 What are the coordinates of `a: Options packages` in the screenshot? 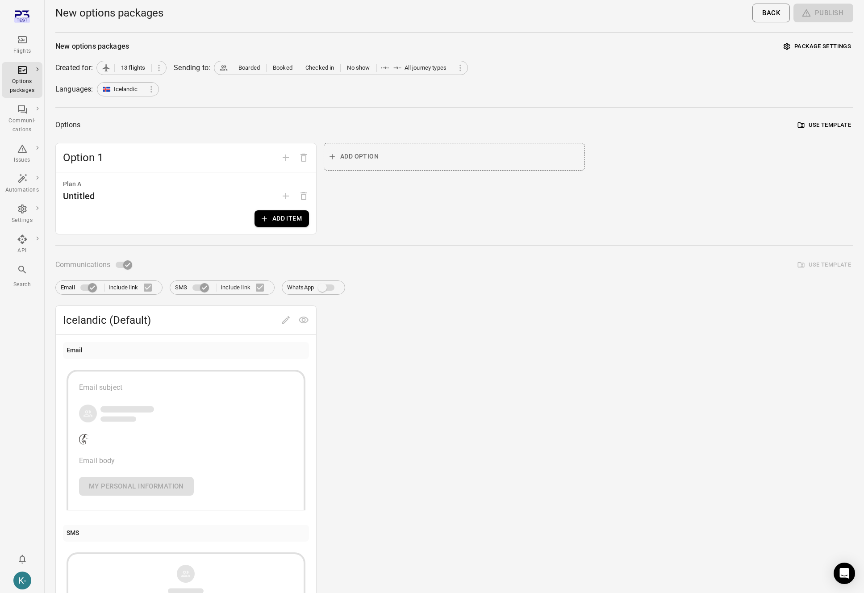 It's located at (22, 80).